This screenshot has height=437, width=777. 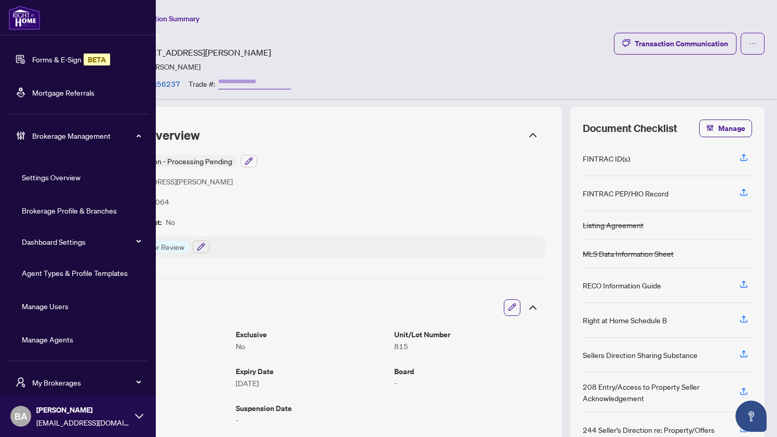 What do you see at coordinates (53, 242) in the screenshot?
I see `a: Dashboard Settings` at bounding box center [53, 242].